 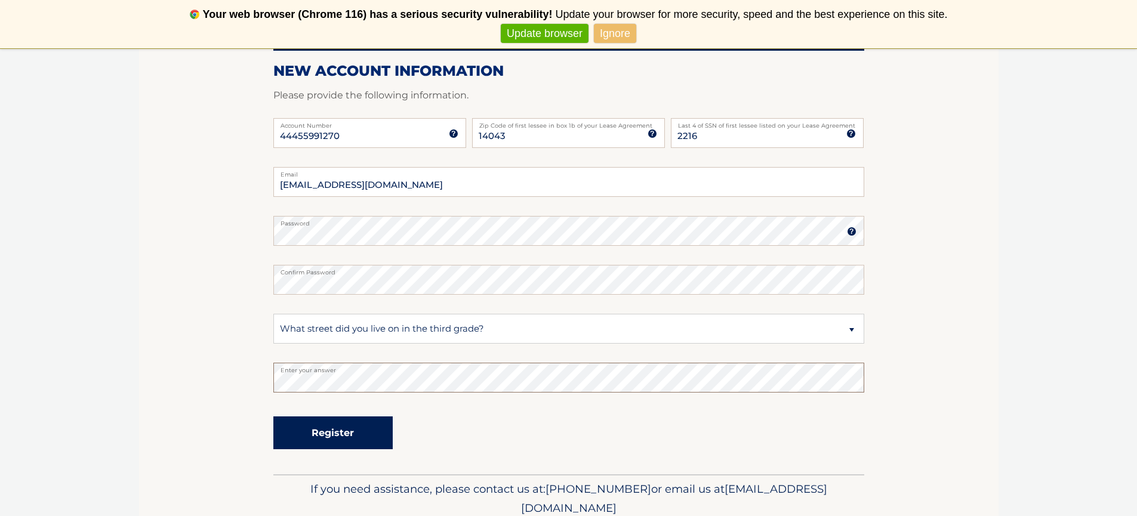 What do you see at coordinates (369, 133) in the screenshot?
I see `input: Account Number` at bounding box center [369, 133].